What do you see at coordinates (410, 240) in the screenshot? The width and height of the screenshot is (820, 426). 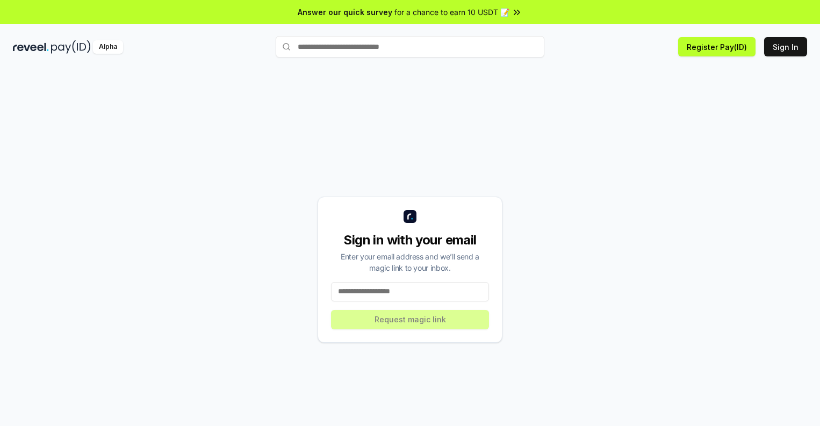 I see `div: Sign in with your email` at bounding box center [410, 240].